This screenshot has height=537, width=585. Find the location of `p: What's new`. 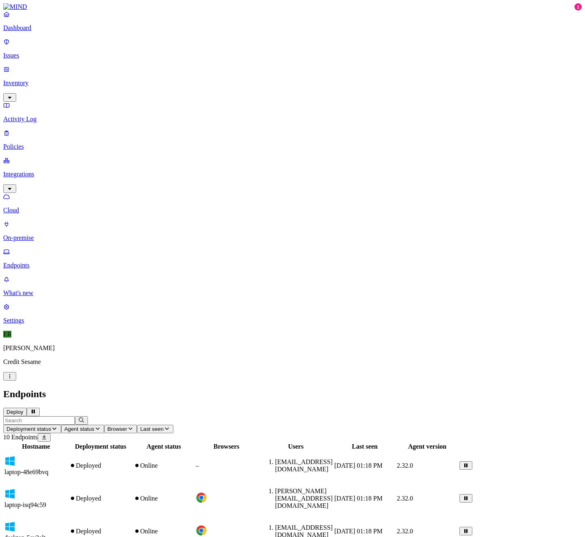

p: What's new is located at coordinates (293, 293).